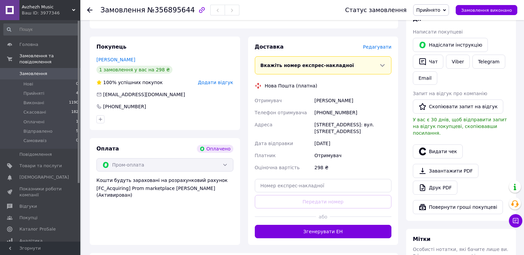 Image resolution: width=524 pixels, height=255 pixels. What do you see at coordinates (435, 187) in the screenshot?
I see `a: Друк PDF` at bounding box center [435, 187].